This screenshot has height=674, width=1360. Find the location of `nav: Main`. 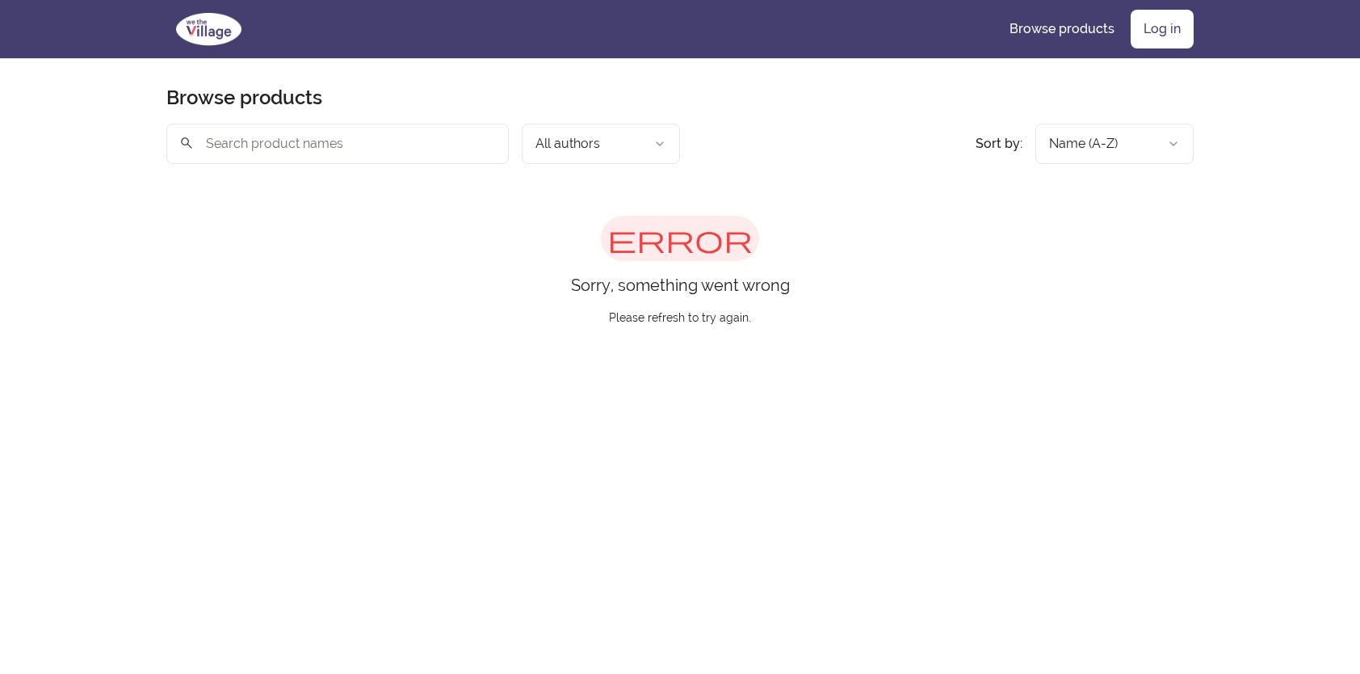

nav: Main is located at coordinates (1095, 29).